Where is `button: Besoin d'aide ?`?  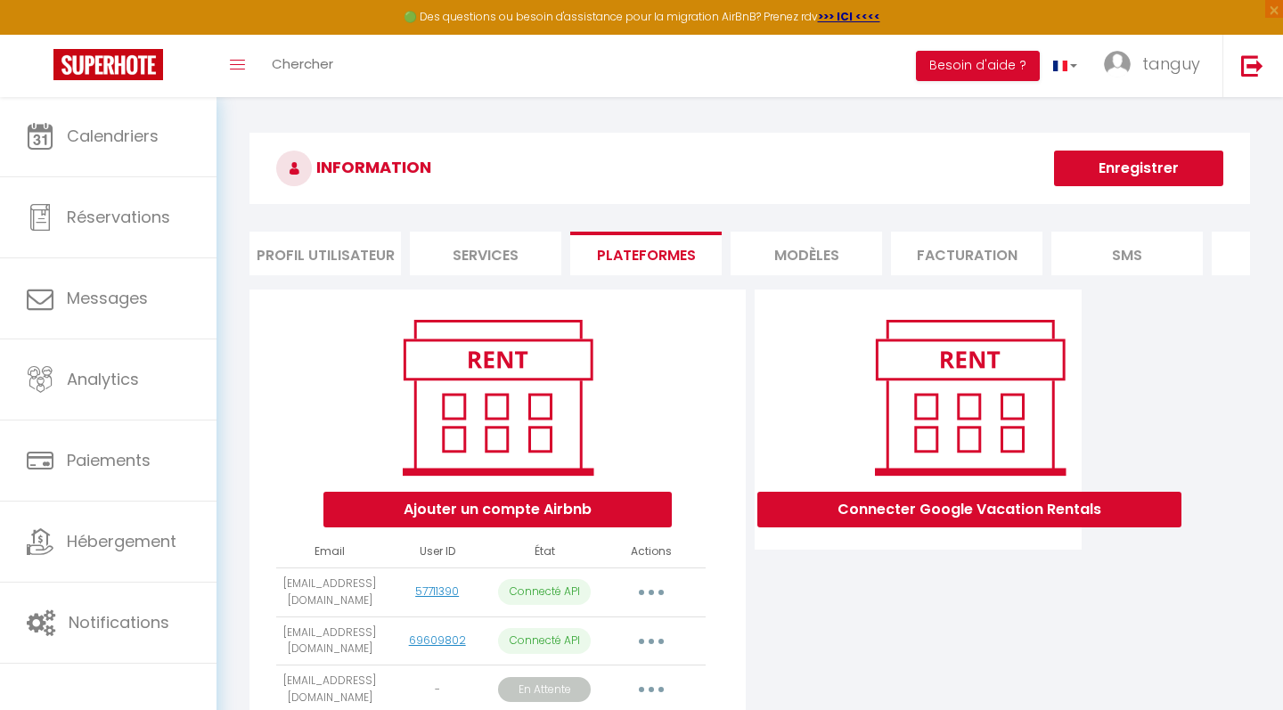
button: Besoin d'aide ? is located at coordinates (977, 66).